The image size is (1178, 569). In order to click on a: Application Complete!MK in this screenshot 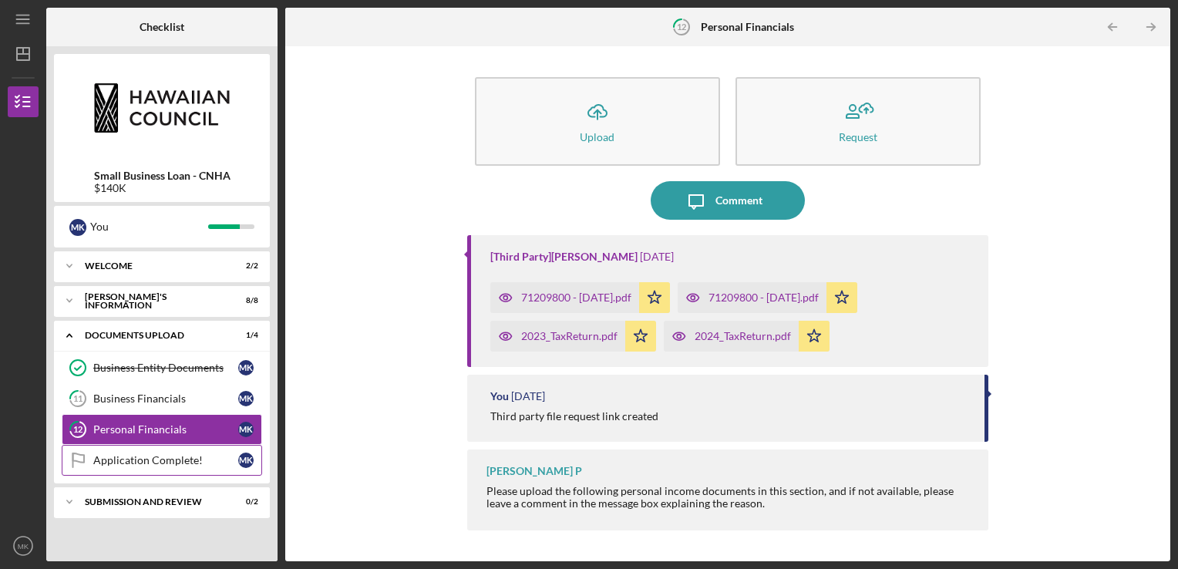, I will do `click(162, 460)`.